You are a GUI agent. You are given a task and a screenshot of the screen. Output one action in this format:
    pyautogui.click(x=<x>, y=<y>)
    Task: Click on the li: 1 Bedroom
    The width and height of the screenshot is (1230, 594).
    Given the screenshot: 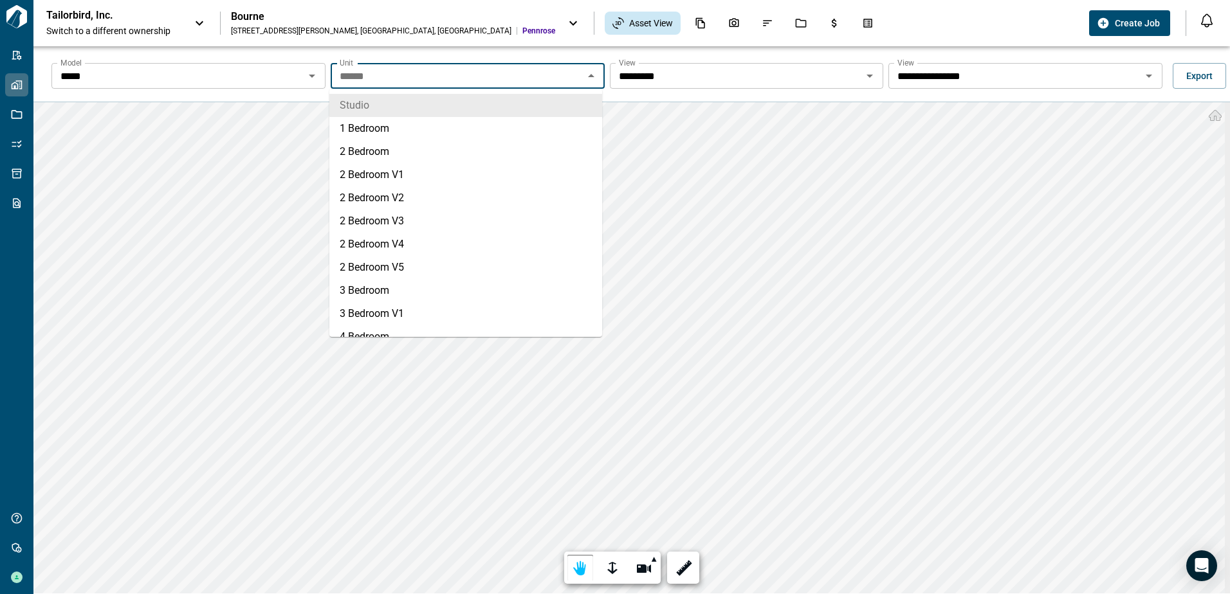 What is the action you would take?
    pyautogui.click(x=466, y=129)
    